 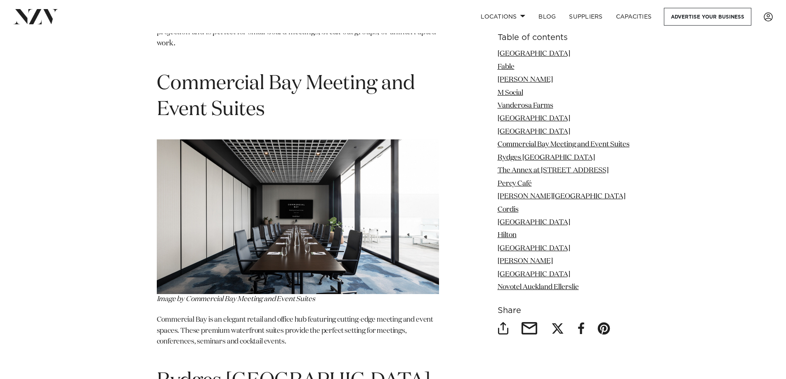 I want to click on a: M Social, so click(x=510, y=92).